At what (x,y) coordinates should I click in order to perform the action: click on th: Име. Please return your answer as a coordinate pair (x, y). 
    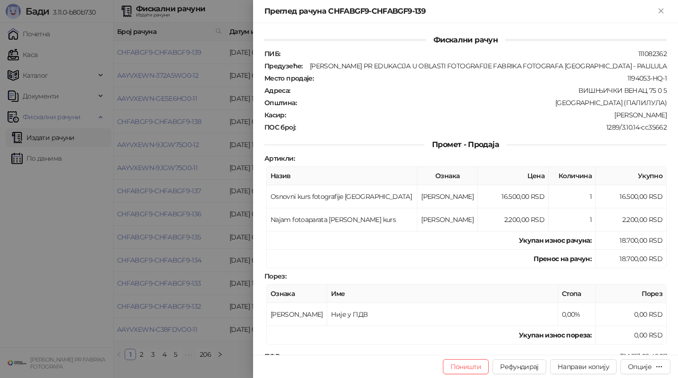
    Looking at the image, I should click on (442, 294).